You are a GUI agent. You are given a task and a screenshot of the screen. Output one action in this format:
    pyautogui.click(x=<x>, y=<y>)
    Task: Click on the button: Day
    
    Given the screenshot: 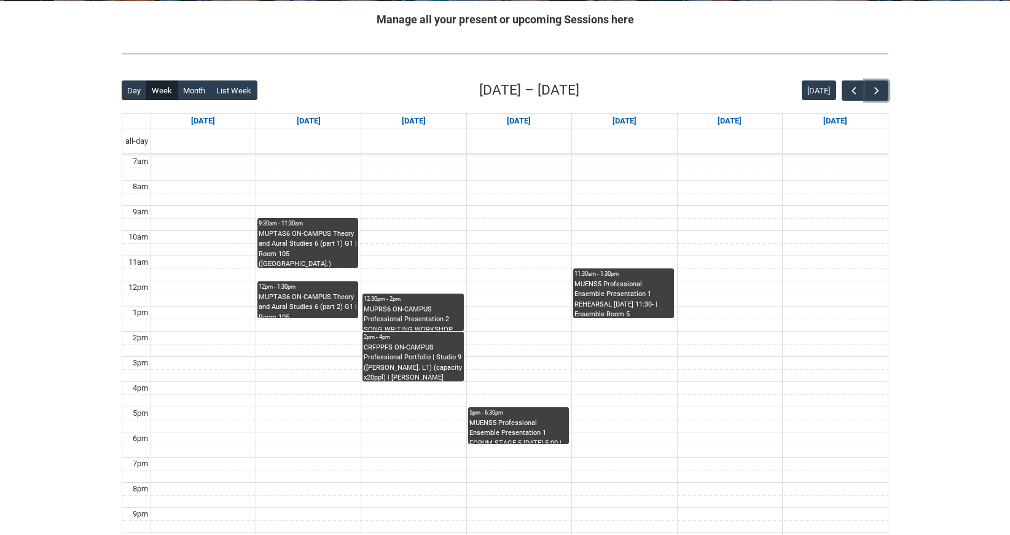 What is the action you would take?
    pyautogui.click(x=134, y=90)
    